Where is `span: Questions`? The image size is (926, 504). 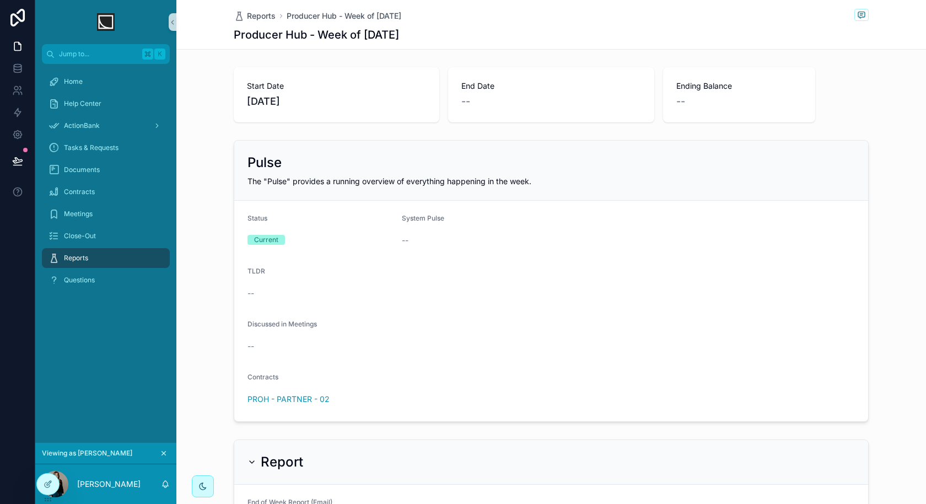
span: Questions is located at coordinates (79, 280).